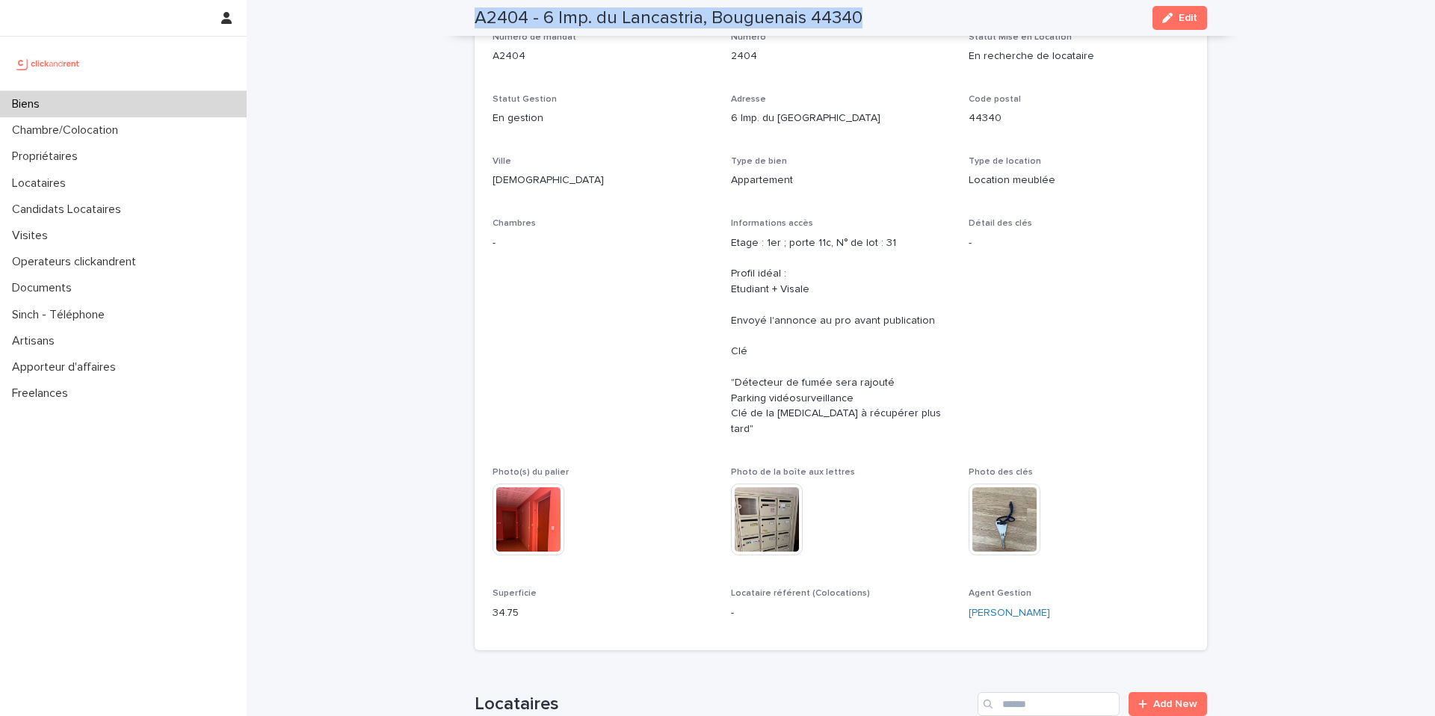  What do you see at coordinates (28, 104) in the screenshot?
I see `p: Biens` at bounding box center [28, 104].